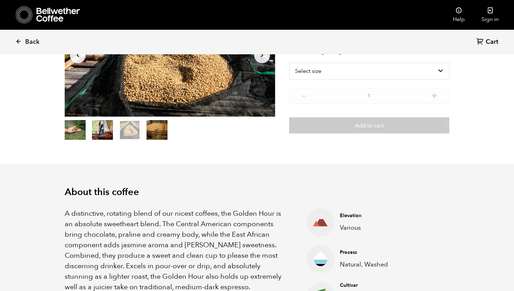 The height and width of the screenshot is (291, 514). Describe the element at coordinates (389, 227) in the screenshot. I see `p: Various` at that location.